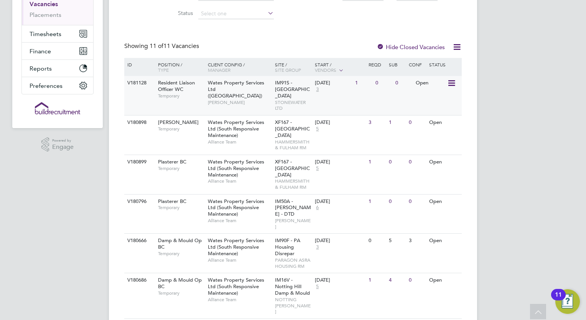 Image resolution: width=586 pixels, height=320 pixels. Describe the element at coordinates (411, 47) in the screenshot. I see `label: Hide Closed Vacancies` at that location.